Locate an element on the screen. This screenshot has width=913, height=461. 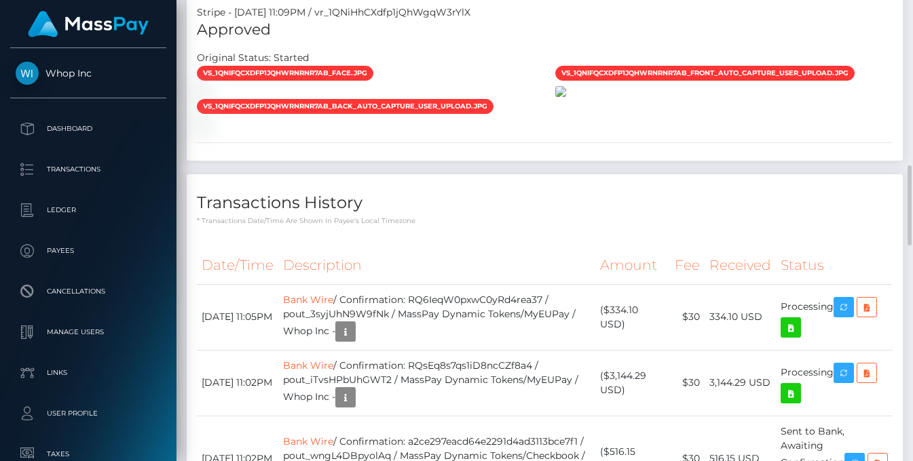
th: Received is located at coordinates (740, 265).